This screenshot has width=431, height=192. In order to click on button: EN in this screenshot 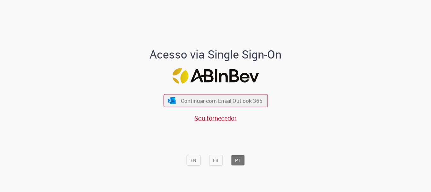, I will do `click(194, 160)`.